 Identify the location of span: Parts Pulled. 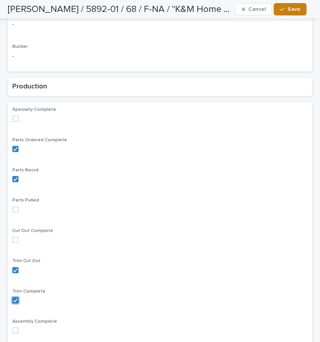
(25, 200).